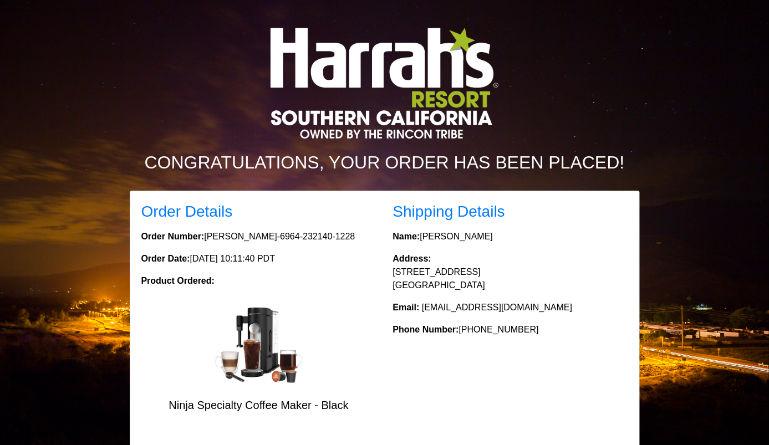  Describe the element at coordinates (407, 236) in the screenshot. I see `strong: Name:` at that location.